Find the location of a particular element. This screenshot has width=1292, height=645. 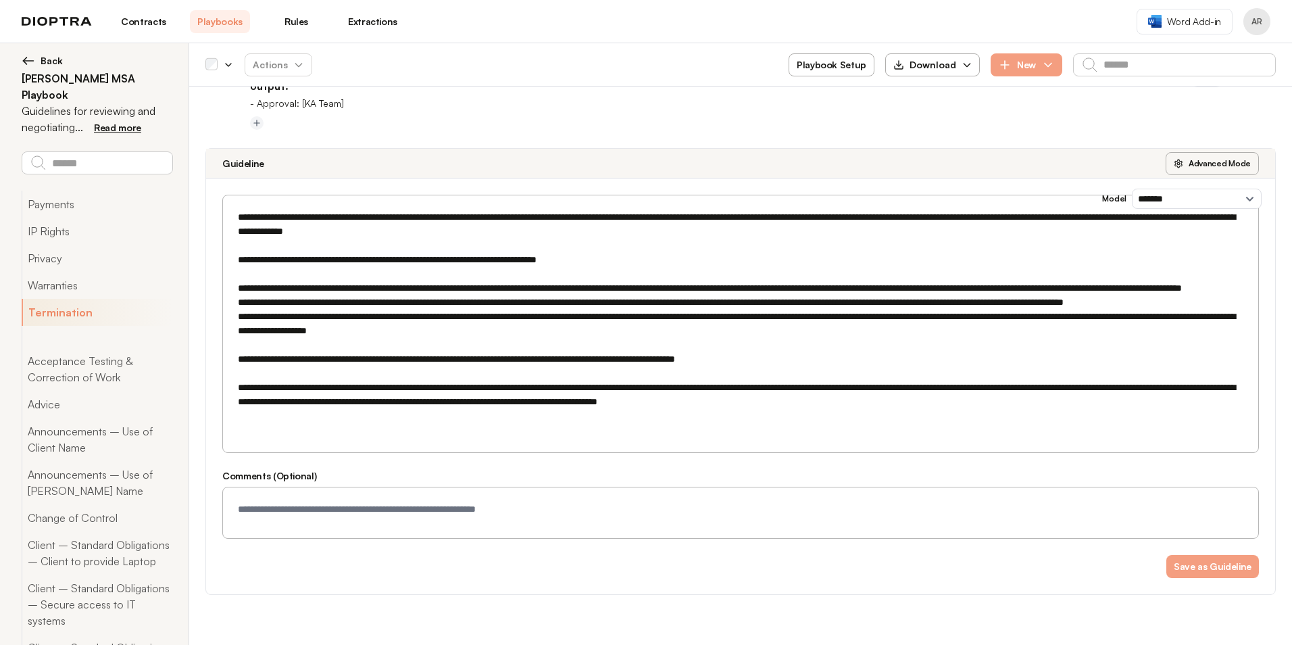

p: - Approval: [KA Team] is located at coordinates (763, 103).